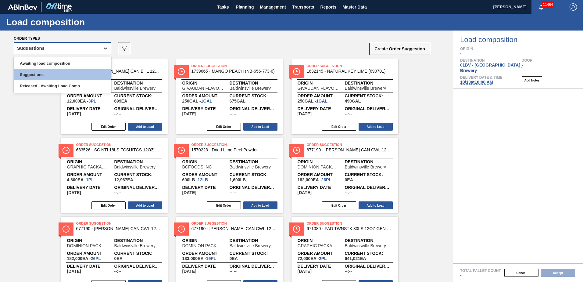 Image resolution: width=583 pixels, height=282 pixels. Describe the element at coordinates (314, 179) in the screenshot. I see `span: 182,000EA-26PL` at that location.